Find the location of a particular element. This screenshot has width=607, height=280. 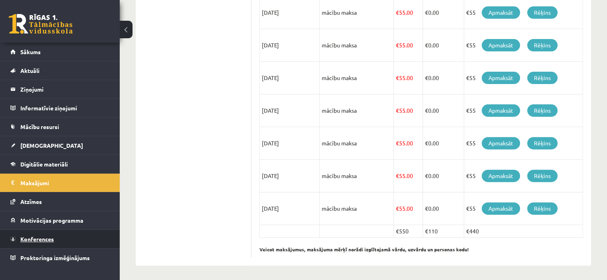

span: Sākums is located at coordinates (30, 52).